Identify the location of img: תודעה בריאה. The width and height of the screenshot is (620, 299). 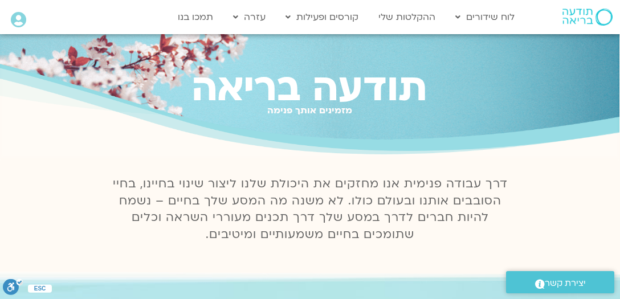
(587, 17).